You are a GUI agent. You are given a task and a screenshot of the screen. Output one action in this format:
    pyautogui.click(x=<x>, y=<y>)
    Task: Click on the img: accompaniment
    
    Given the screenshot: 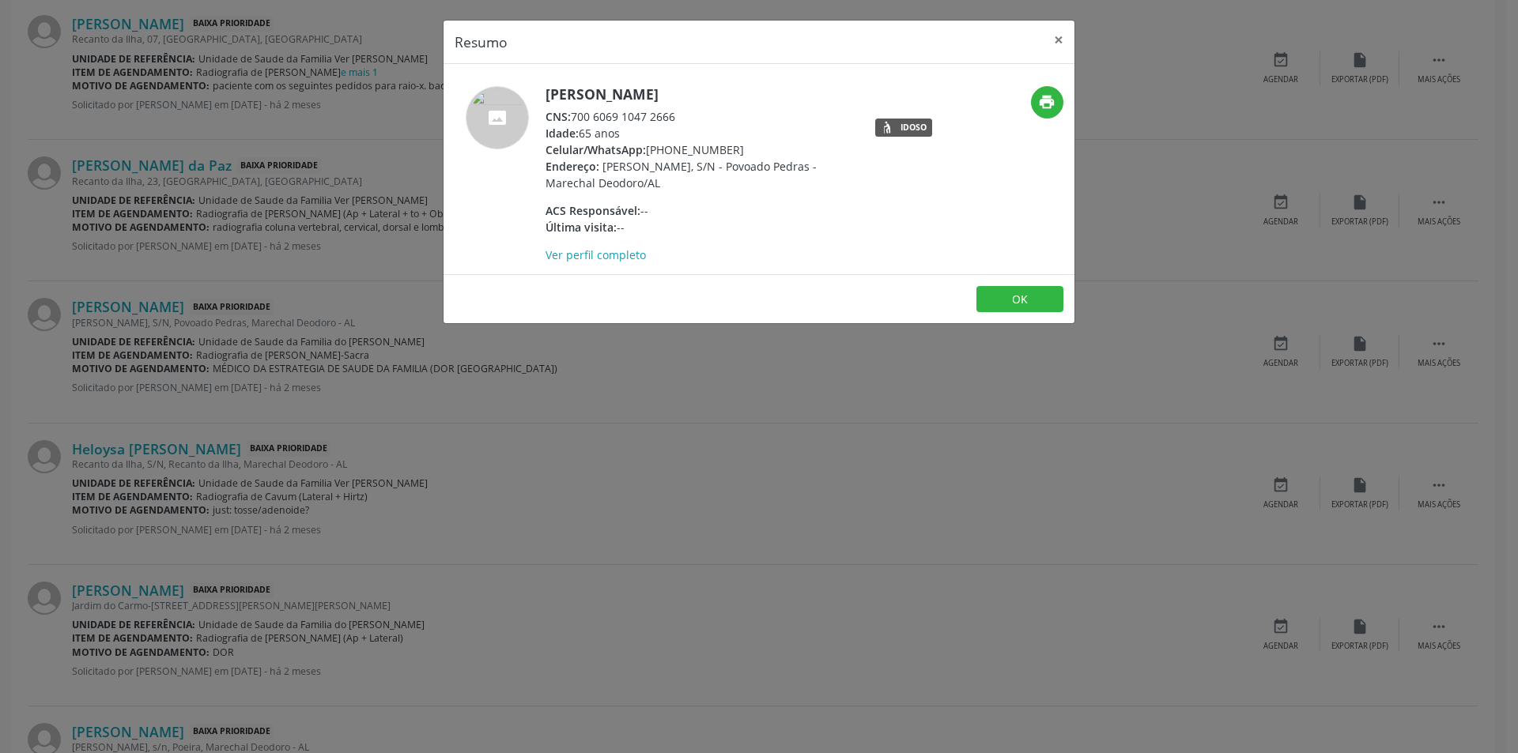 What is the action you would take?
    pyautogui.click(x=497, y=118)
    